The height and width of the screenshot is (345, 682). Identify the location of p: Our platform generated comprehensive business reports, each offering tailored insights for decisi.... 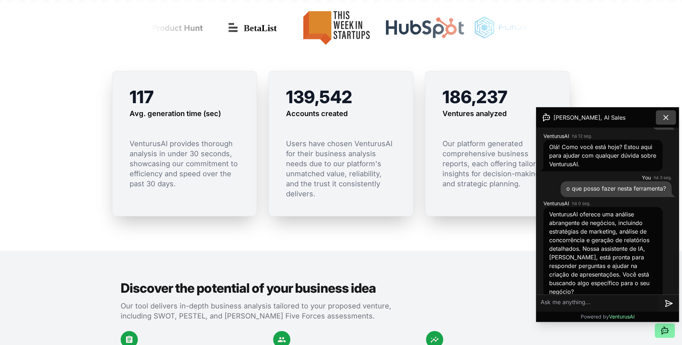
(497, 164).